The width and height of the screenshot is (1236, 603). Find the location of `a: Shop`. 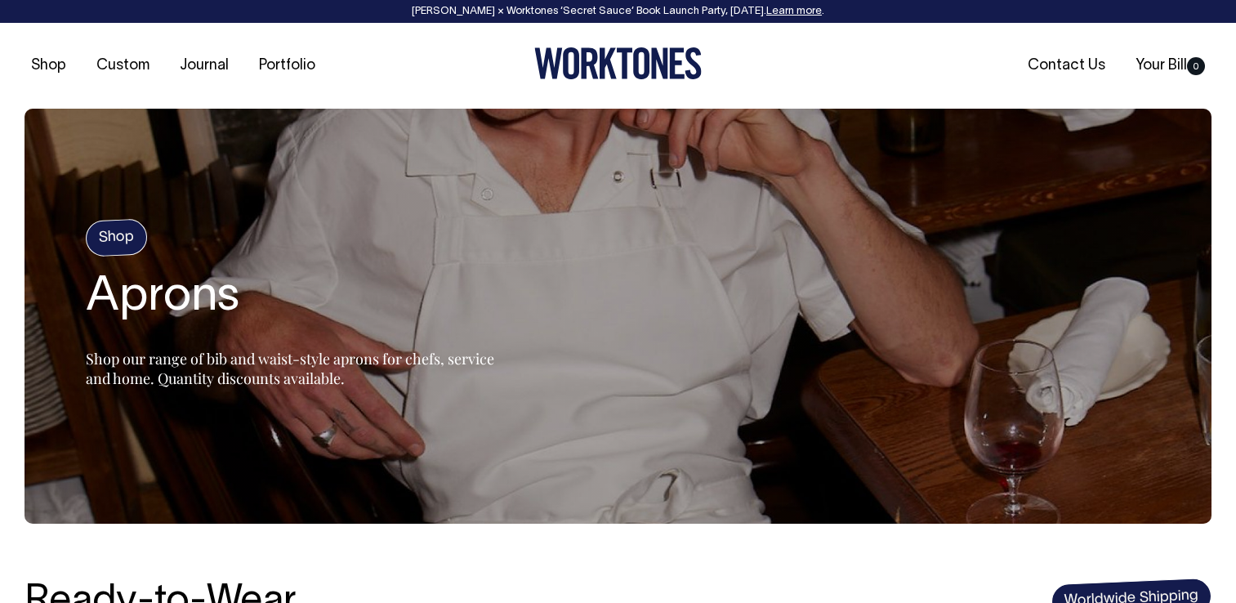

a: Shop is located at coordinates (48, 65).